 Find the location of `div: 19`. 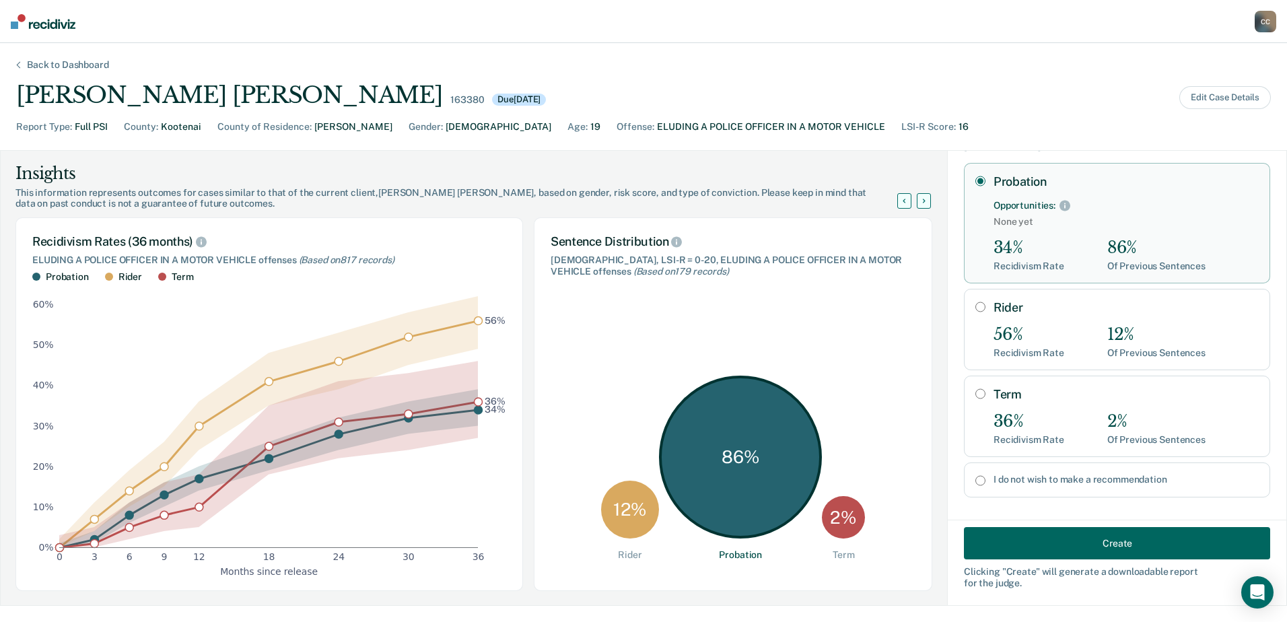

div: 19 is located at coordinates (595, 127).